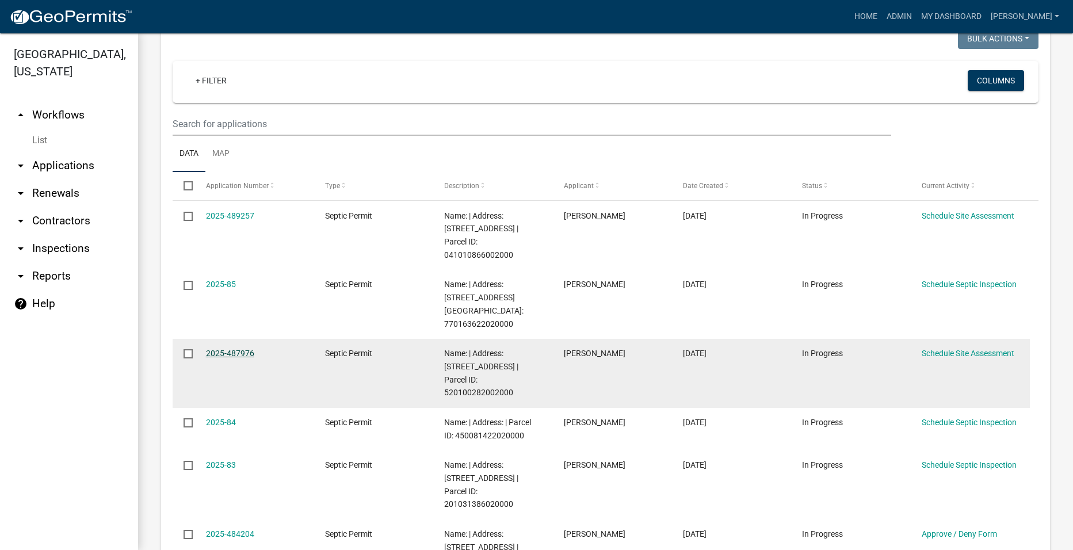 The width and height of the screenshot is (1073, 550). What do you see at coordinates (594, 353) in the screenshot?
I see `span: Dusty Jordan` at bounding box center [594, 353].